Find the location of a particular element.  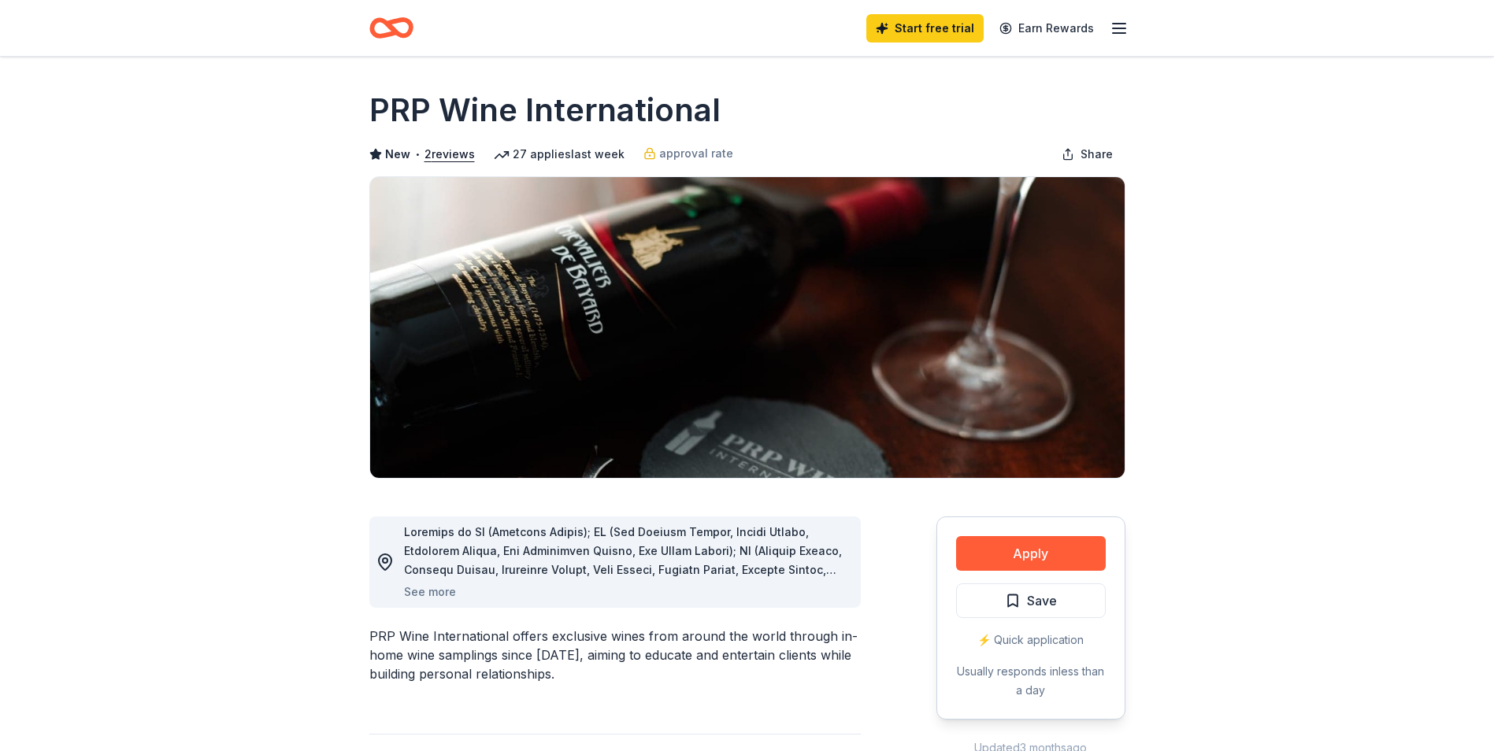

a: approval rate is located at coordinates (688, 154).